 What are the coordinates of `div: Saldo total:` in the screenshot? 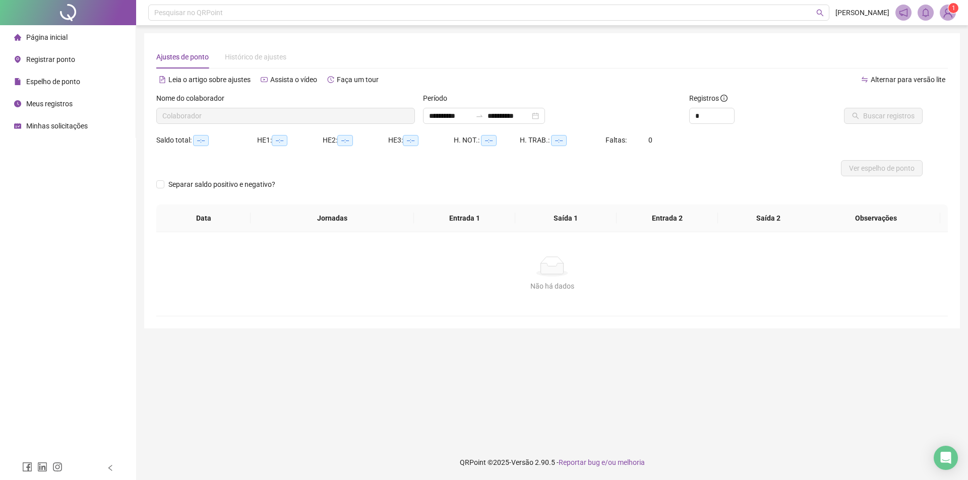 It's located at (207, 140).